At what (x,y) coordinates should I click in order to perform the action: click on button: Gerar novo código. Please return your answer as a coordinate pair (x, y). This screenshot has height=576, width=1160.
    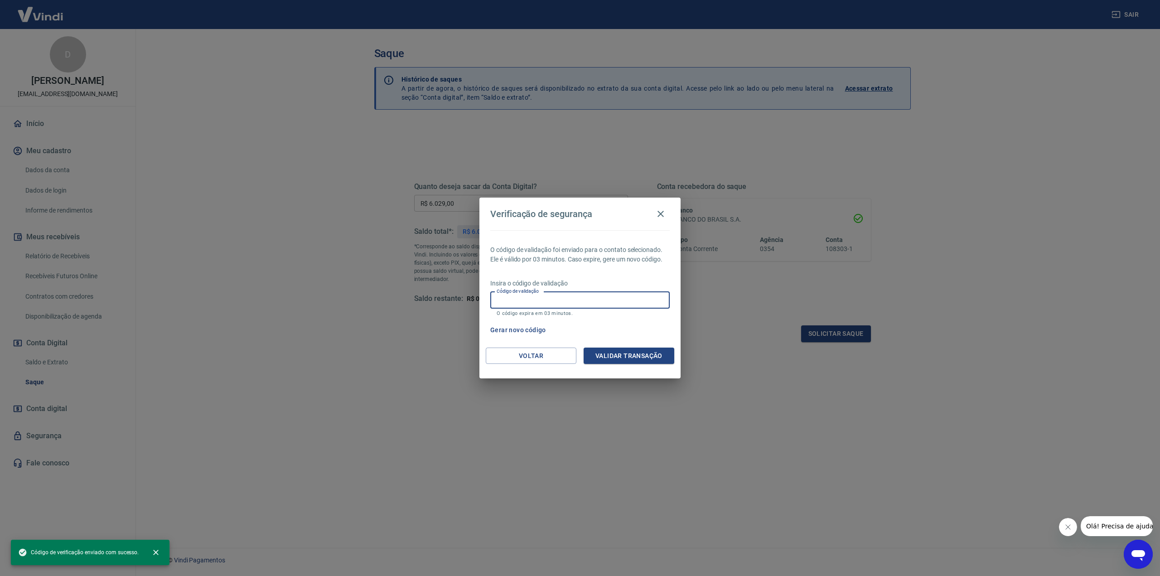
    Looking at the image, I should click on (518, 330).